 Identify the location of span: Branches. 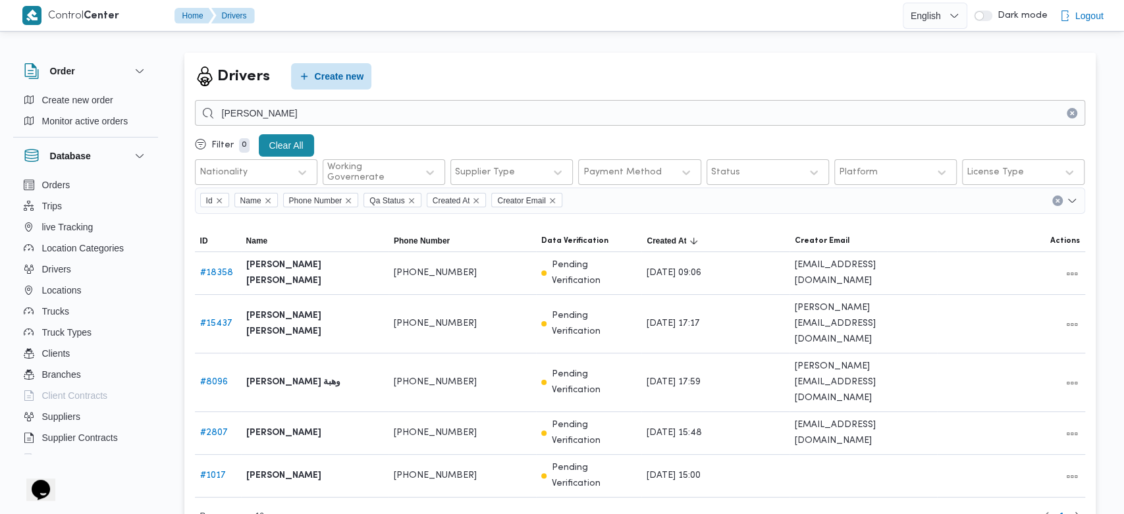
(61, 375).